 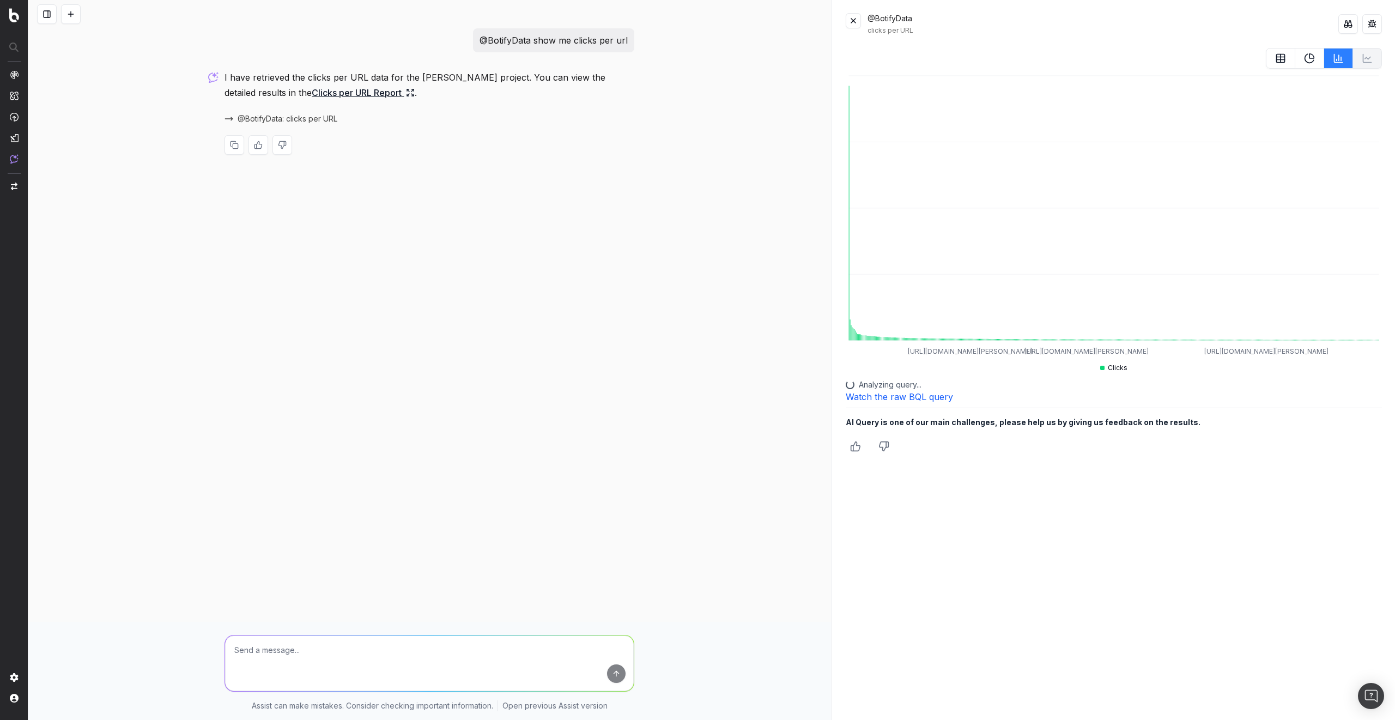 I want to click on button: Thumbs up, so click(x=856, y=446).